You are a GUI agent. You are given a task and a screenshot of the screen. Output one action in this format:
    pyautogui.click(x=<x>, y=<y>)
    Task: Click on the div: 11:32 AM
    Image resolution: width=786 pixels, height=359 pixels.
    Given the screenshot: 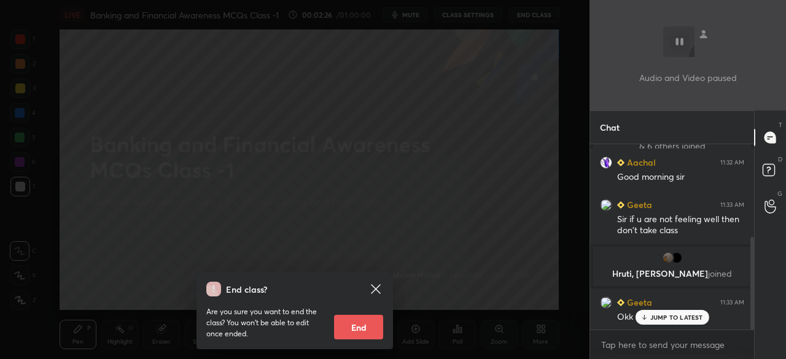 What is the action you would take?
    pyautogui.click(x=732, y=163)
    